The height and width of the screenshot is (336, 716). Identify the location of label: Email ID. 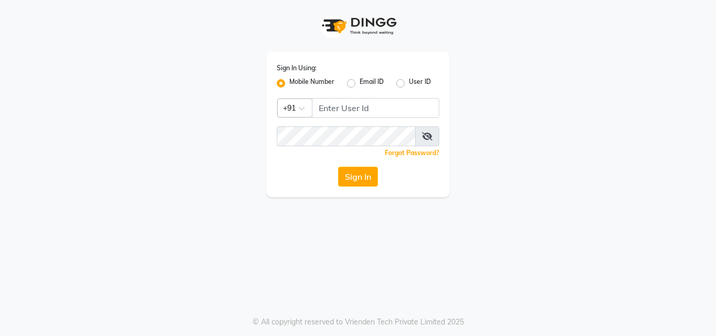
(372, 83).